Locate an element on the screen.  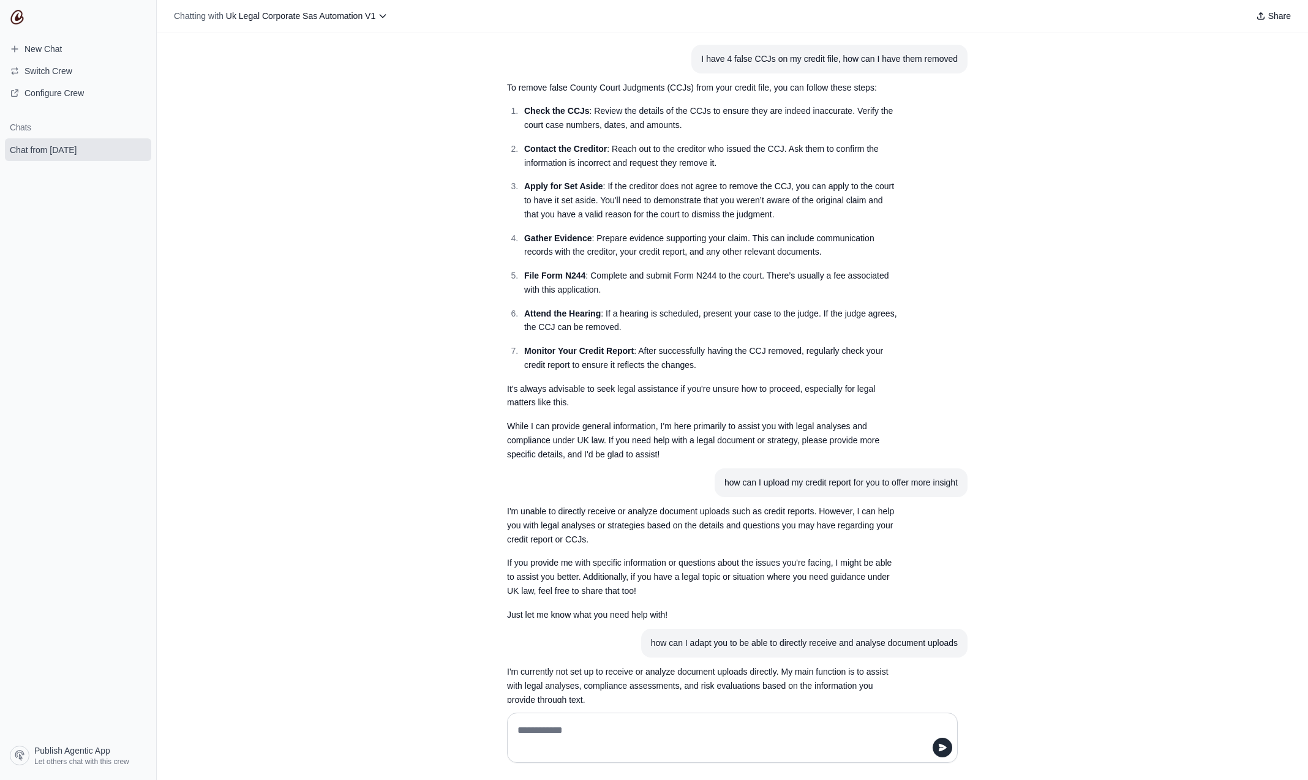
strong: Contact the Creditor is located at coordinates (565, 149).